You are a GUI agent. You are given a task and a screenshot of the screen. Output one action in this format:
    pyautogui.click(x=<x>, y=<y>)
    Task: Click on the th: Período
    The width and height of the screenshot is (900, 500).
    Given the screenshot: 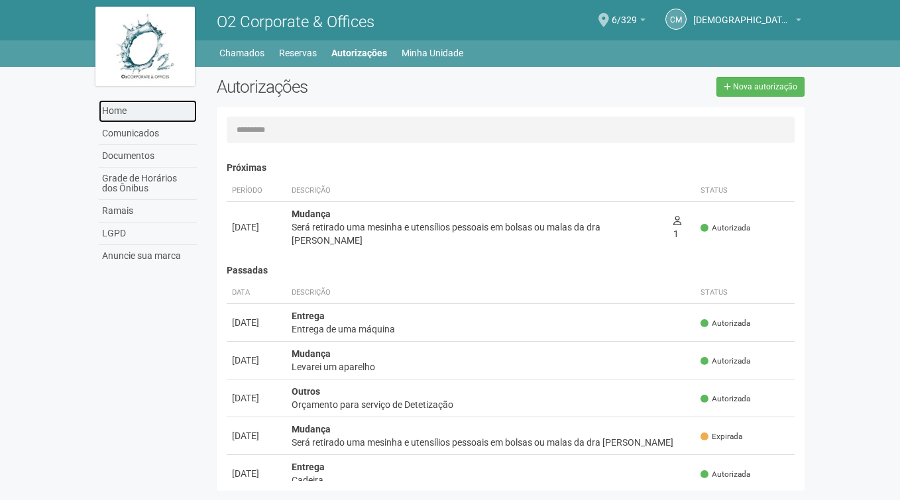 What is the action you would take?
    pyautogui.click(x=256, y=191)
    